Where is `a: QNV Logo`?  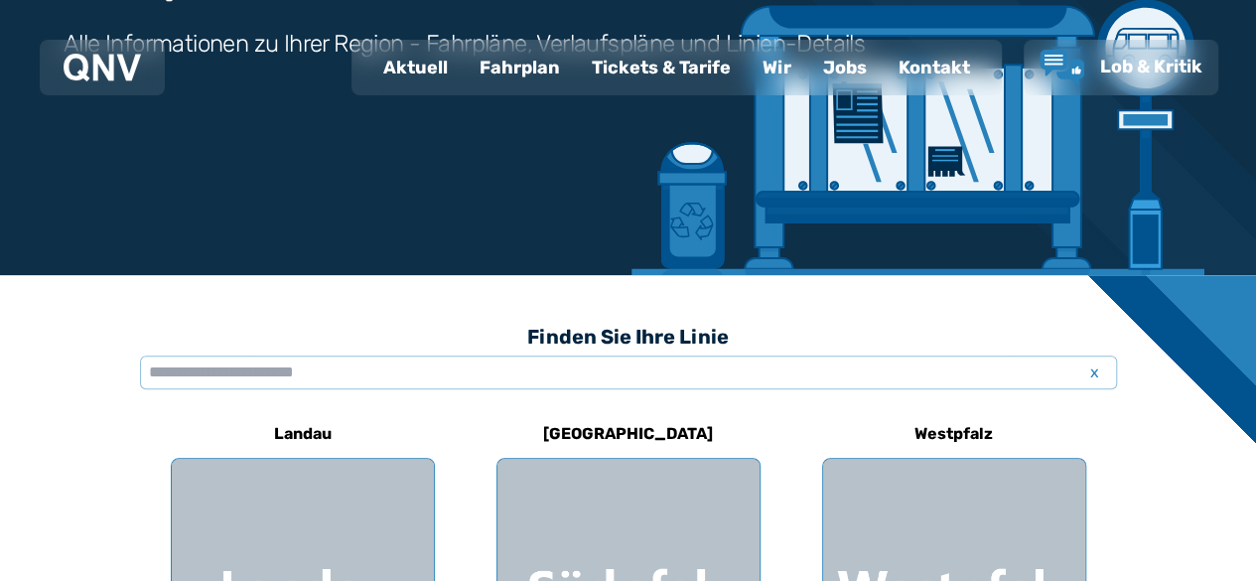 a: QNV Logo is located at coordinates (102, 67).